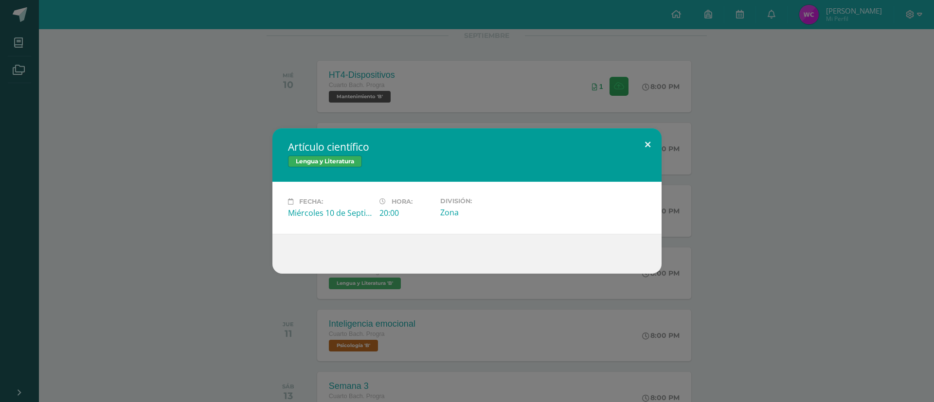 The height and width of the screenshot is (402, 934). Describe the element at coordinates (647, 145) in the screenshot. I see `button: Close (Esc)` at that location.